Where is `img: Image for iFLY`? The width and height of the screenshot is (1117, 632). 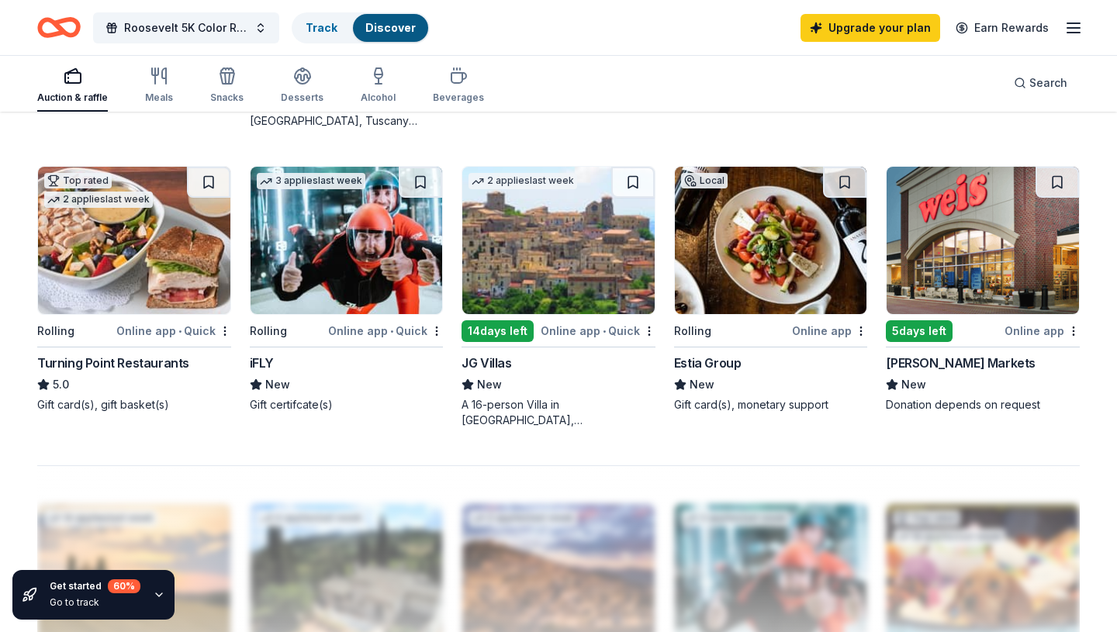
img: Image for iFLY is located at coordinates (347, 241).